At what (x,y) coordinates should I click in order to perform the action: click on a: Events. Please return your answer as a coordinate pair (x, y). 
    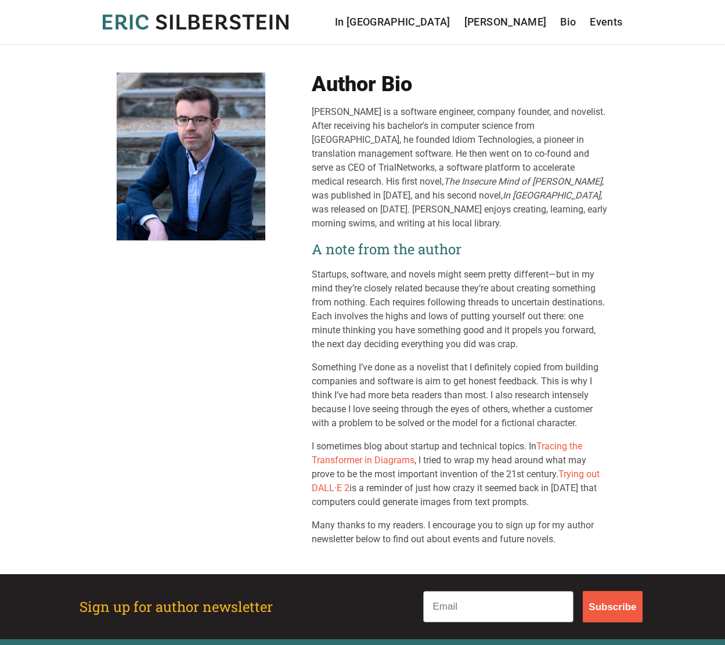
    Looking at the image, I should click on (606, 22).